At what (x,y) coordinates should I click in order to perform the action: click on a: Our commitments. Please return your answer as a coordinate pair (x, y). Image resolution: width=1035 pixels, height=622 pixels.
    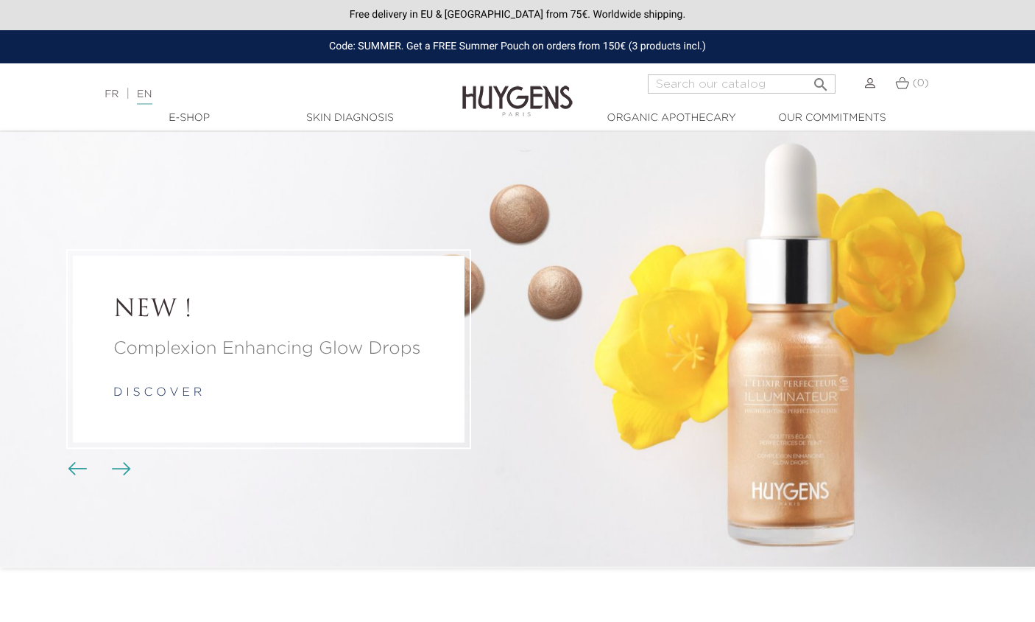
    Looking at the image, I should click on (832, 118).